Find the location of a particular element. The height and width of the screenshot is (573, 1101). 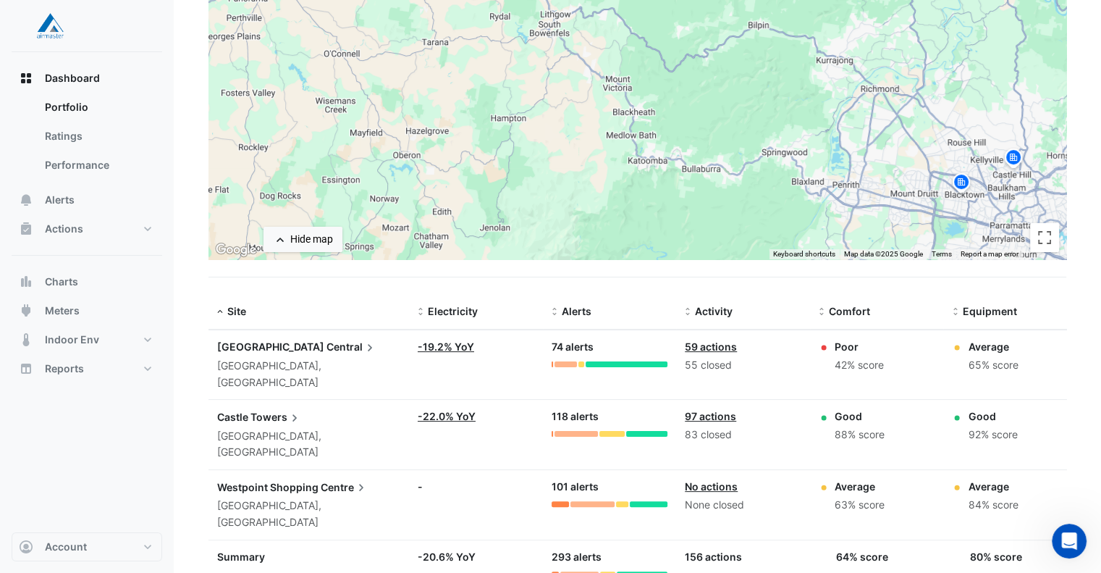

div: 92% score is located at coordinates (993, 434).